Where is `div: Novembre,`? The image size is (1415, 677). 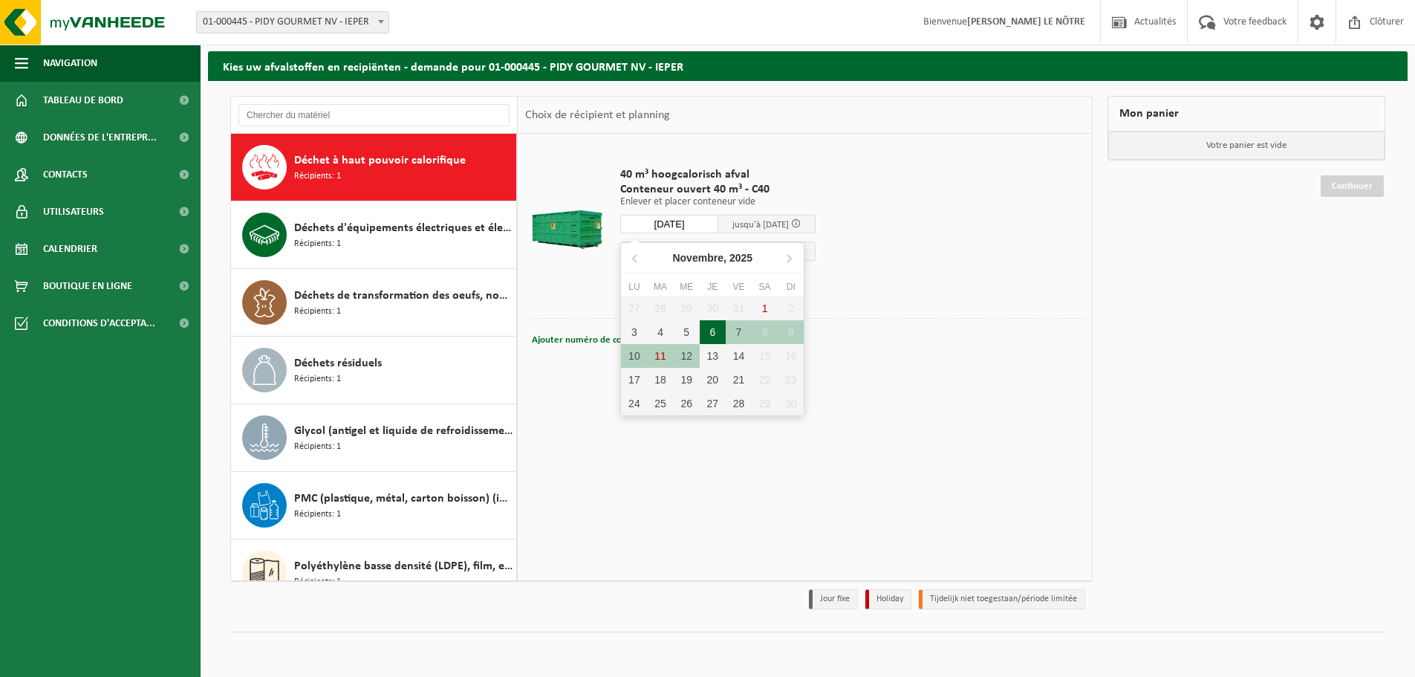
div: Novembre, is located at coordinates (712, 258).